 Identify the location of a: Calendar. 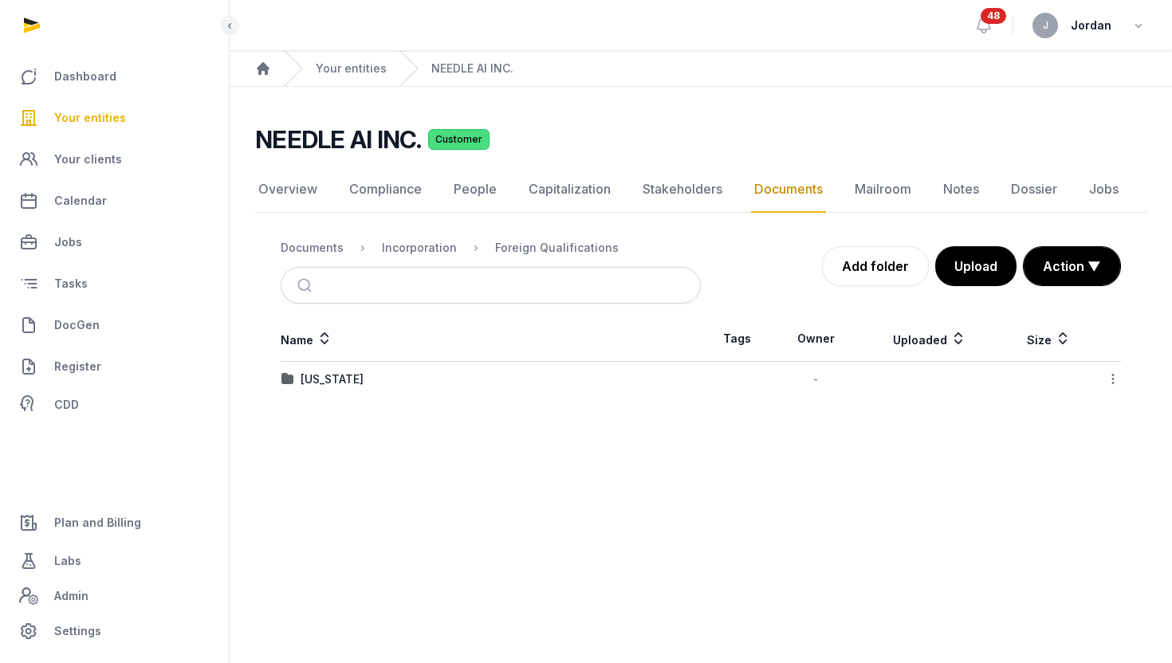
(114, 201).